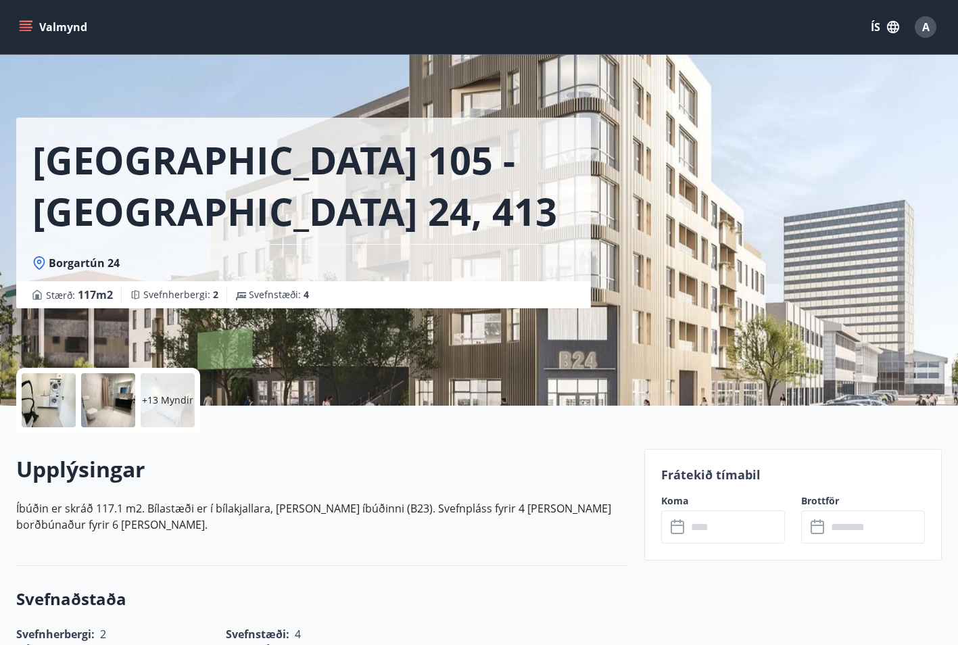 This screenshot has height=645, width=958. What do you see at coordinates (54, 27) in the screenshot?
I see `button: menu` at bounding box center [54, 27].